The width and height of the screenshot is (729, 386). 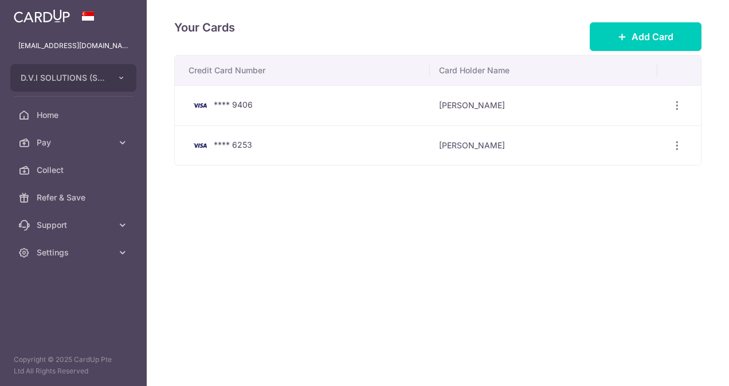 What do you see at coordinates (73, 78) in the screenshot?
I see `button: D.V.I SOLUTIONS (S) PTE. LTD.` at bounding box center [73, 78].